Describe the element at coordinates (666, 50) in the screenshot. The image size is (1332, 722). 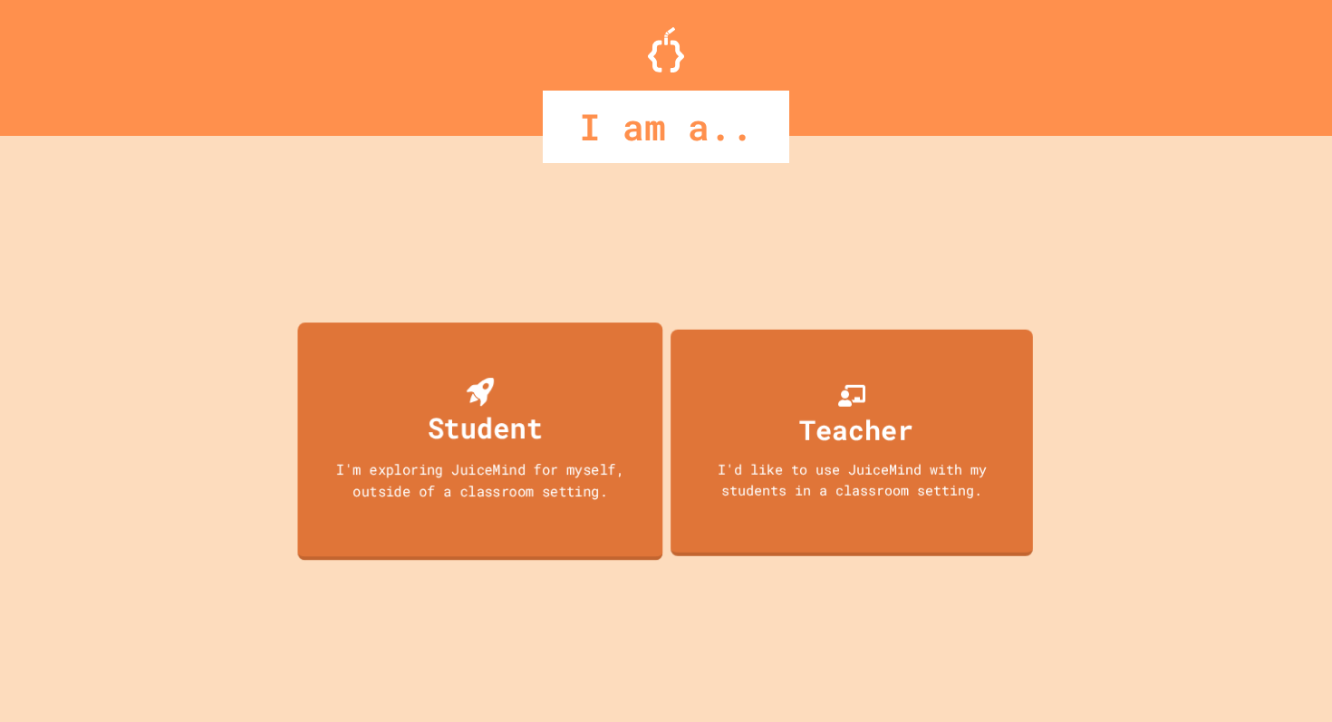
I see `img: Logo.svg` at that location.